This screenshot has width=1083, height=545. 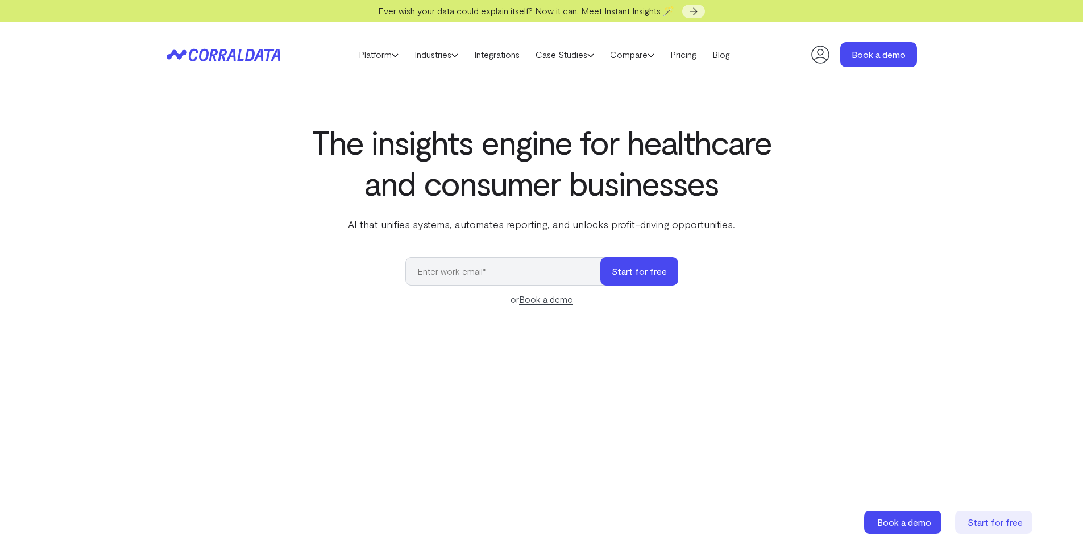 I want to click on input: Enter work email*, so click(x=508, y=271).